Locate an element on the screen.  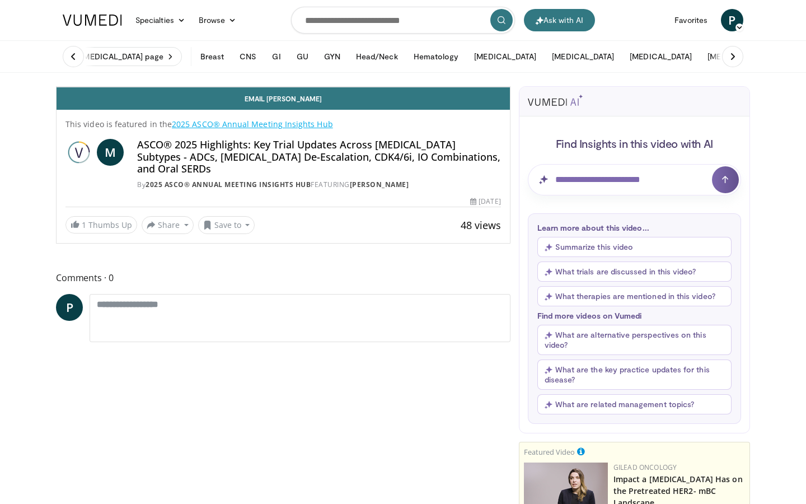
a: Specialties is located at coordinates (160, 20).